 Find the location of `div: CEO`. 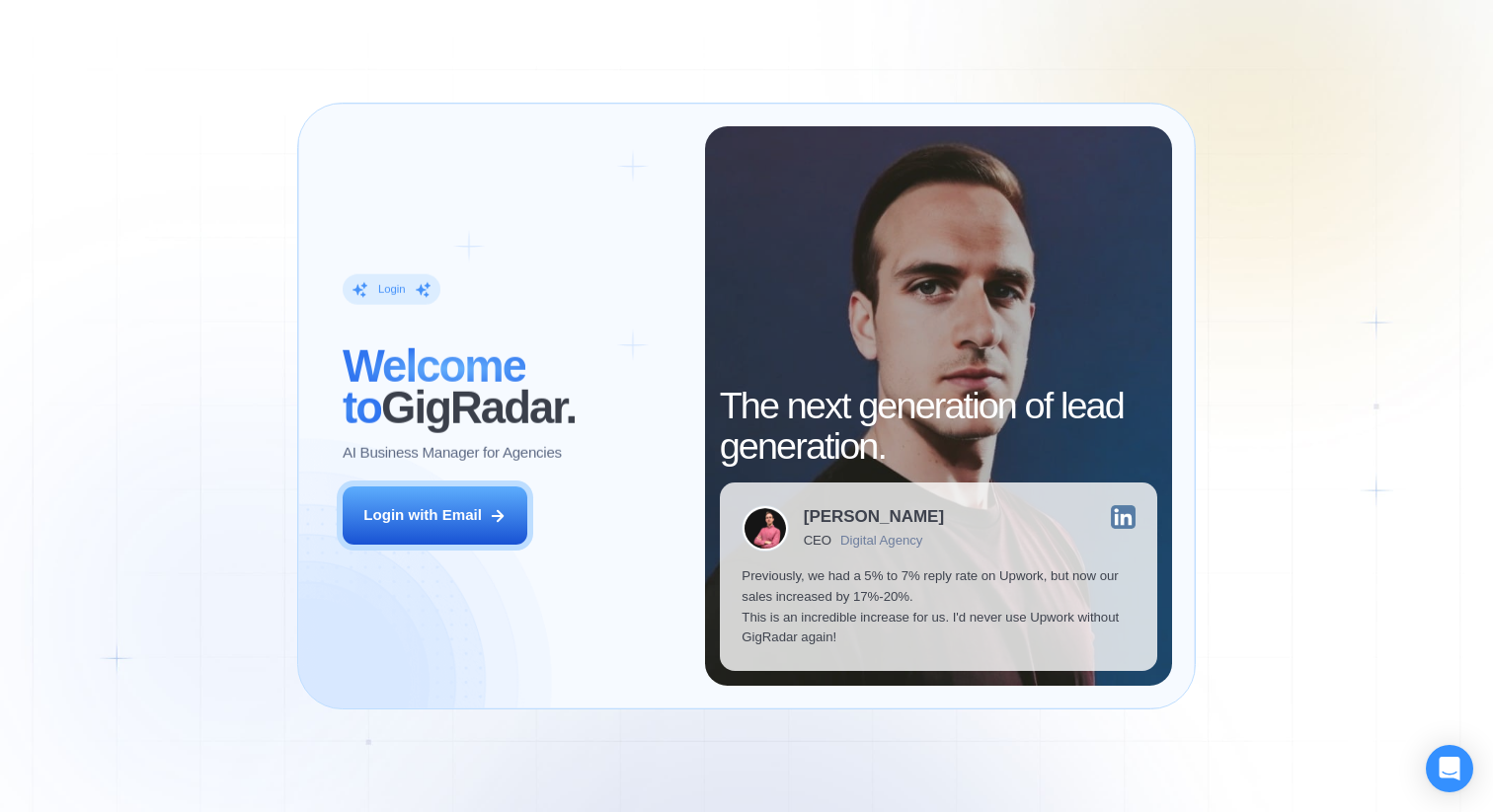

div: CEO is located at coordinates (817, 540).